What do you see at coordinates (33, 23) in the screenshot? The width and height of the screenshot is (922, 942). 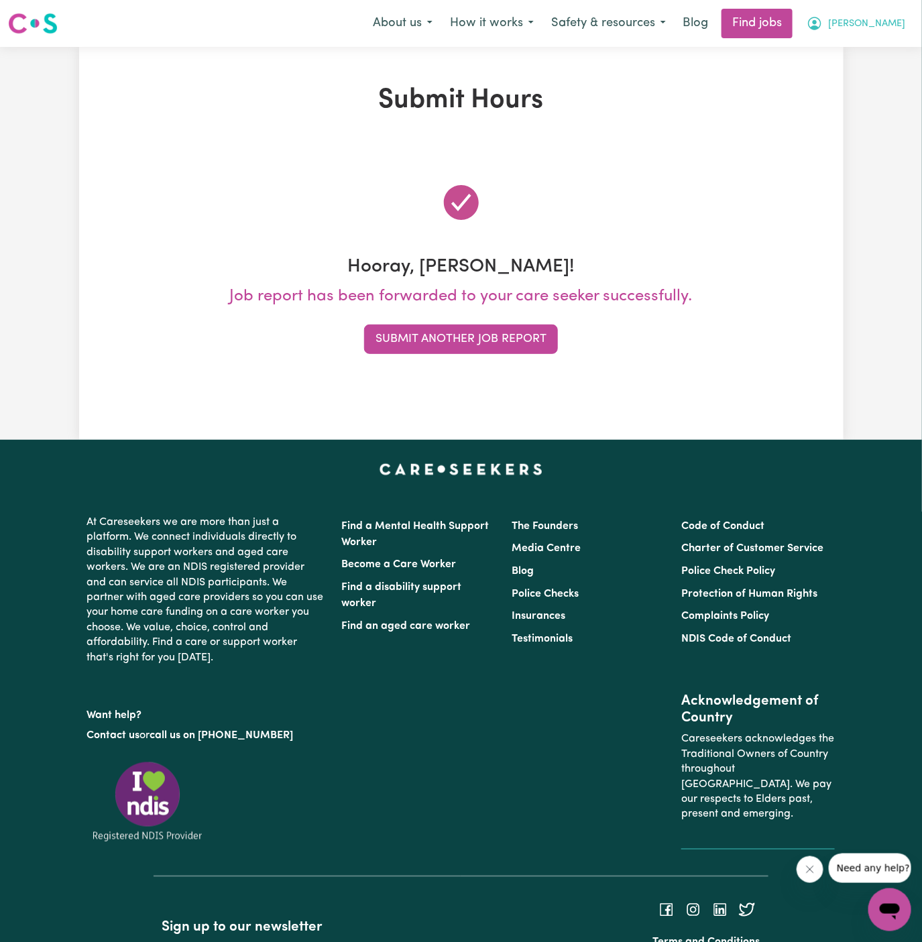 I see `a: Careseekers logo` at bounding box center [33, 23].